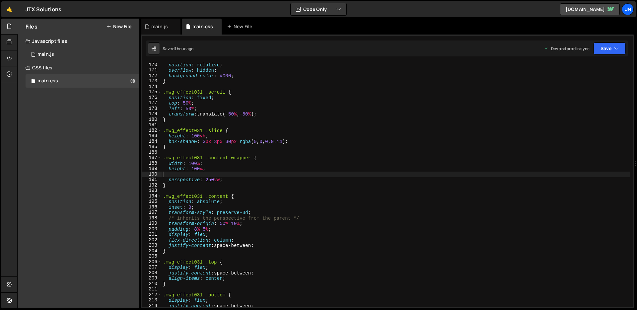  What do you see at coordinates (567, 48) in the screenshot?
I see `div: Dev and prod in sync` at bounding box center [567, 48].